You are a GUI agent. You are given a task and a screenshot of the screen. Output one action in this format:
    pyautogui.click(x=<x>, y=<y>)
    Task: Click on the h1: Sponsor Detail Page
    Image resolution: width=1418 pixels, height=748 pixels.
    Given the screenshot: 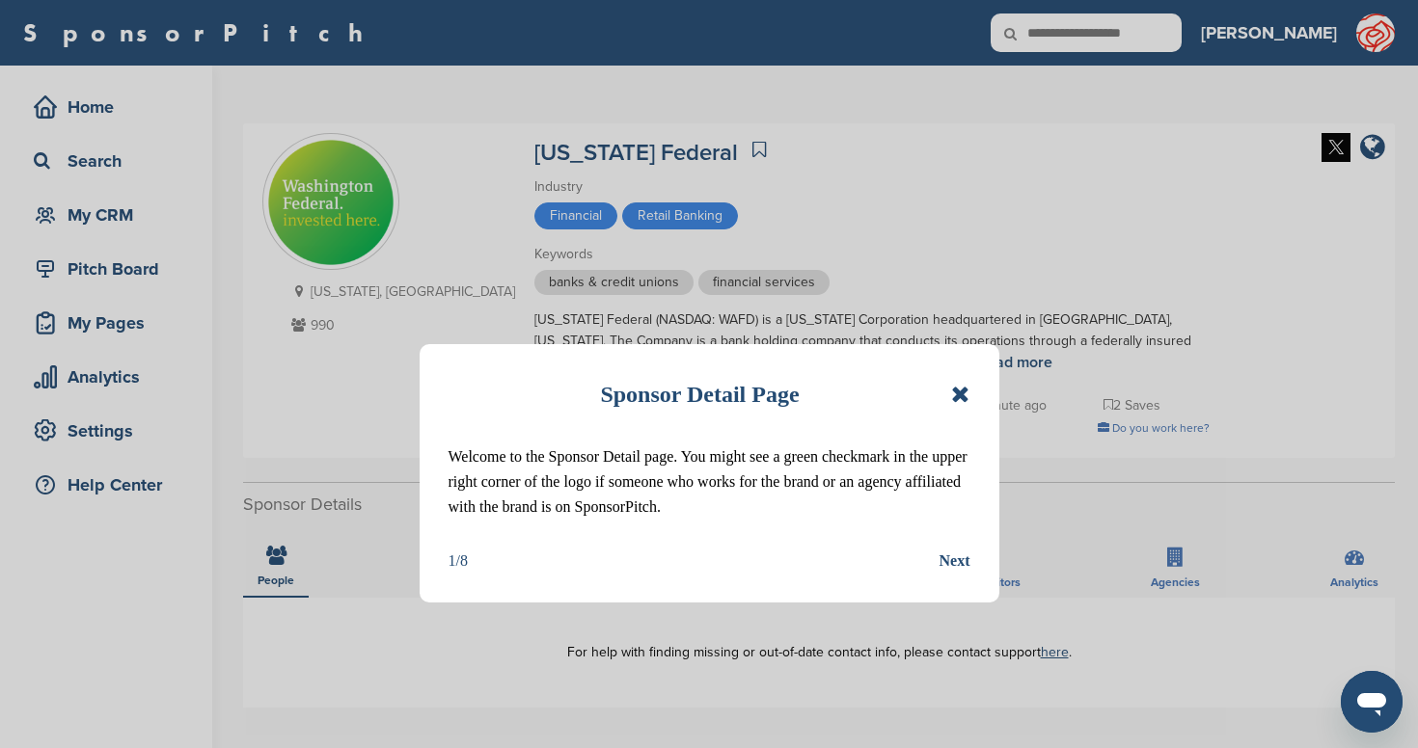 What is the action you would take?
    pyautogui.click(x=699, y=394)
    